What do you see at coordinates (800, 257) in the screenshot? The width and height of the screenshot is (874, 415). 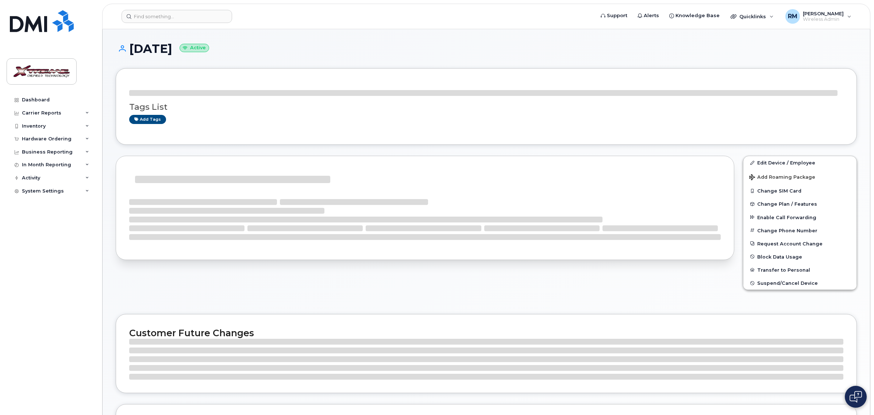 I see `button: Block Data Usage` at bounding box center [800, 257].